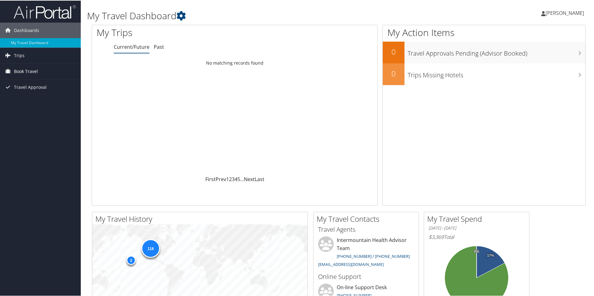  What do you see at coordinates (150, 248) in the screenshot?
I see `div: 118` at bounding box center [150, 248].